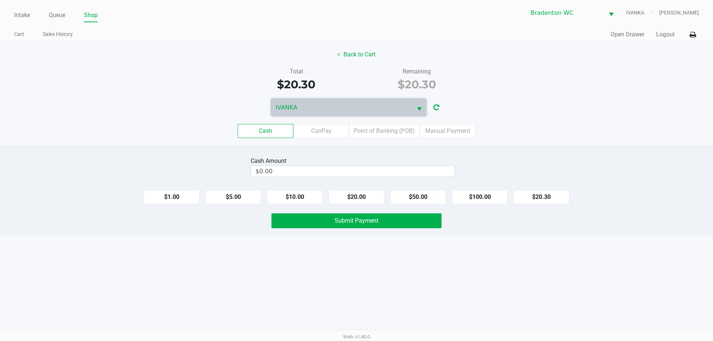  What do you see at coordinates (357, 221) in the screenshot?
I see `span: Submit Payment` at bounding box center [357, 221].